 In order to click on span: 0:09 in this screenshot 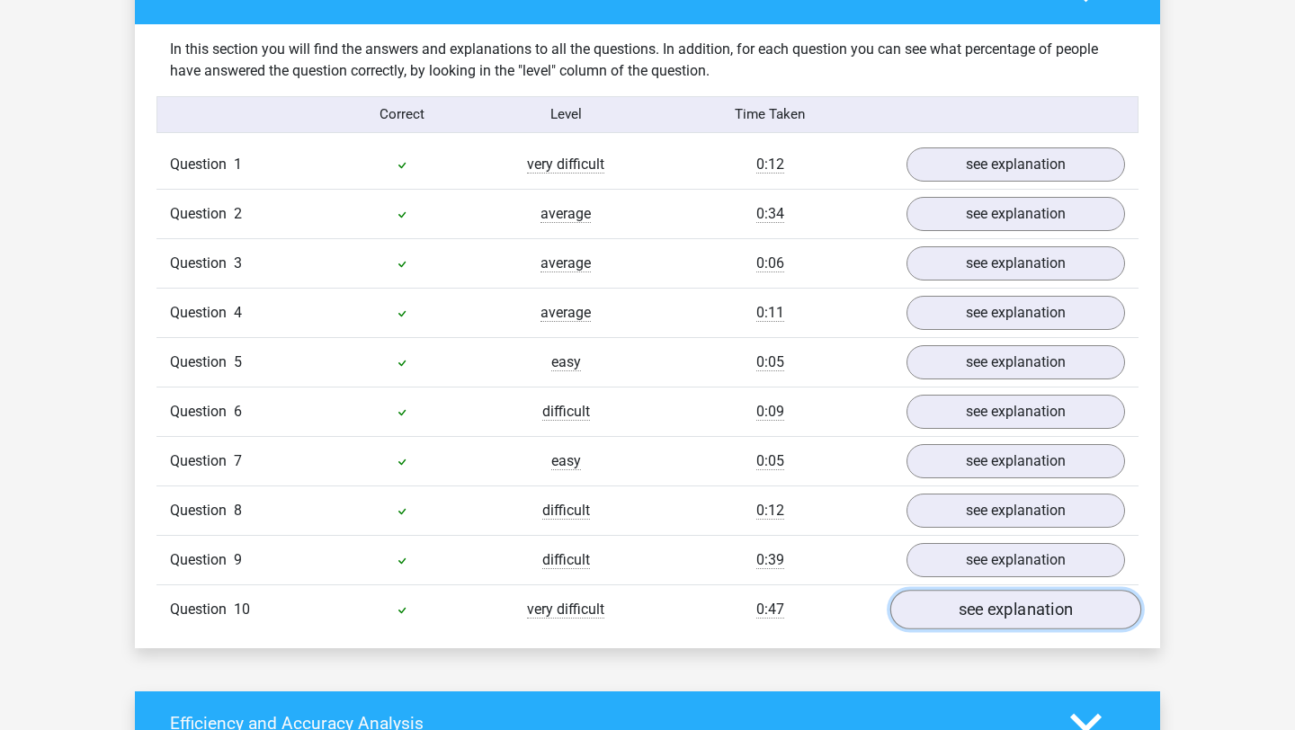, I will do `click(770, 412)`.